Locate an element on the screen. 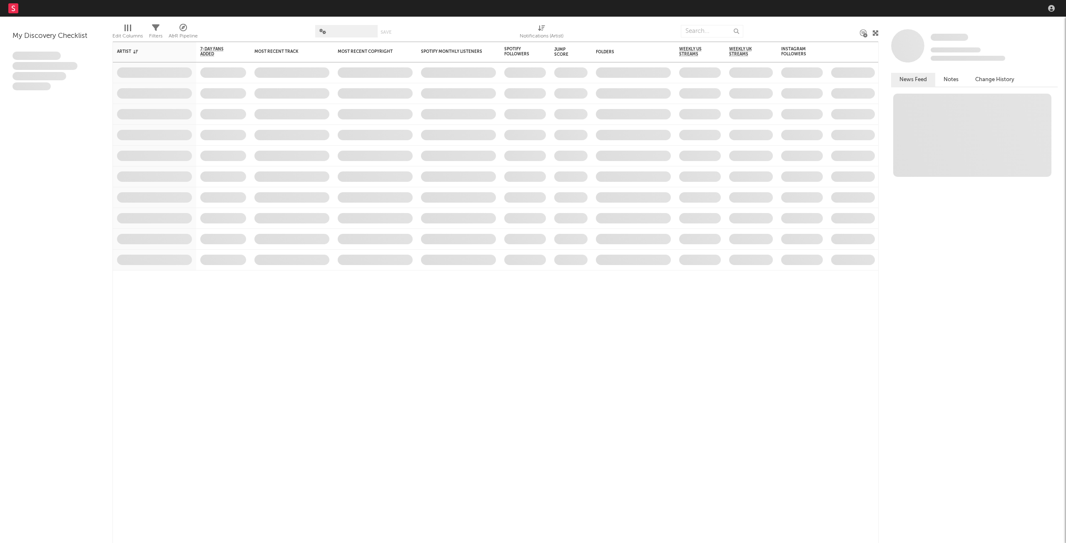 The width and height of the screenshot is (1066, 543). button: Notes is located at coordinates (951, 80).